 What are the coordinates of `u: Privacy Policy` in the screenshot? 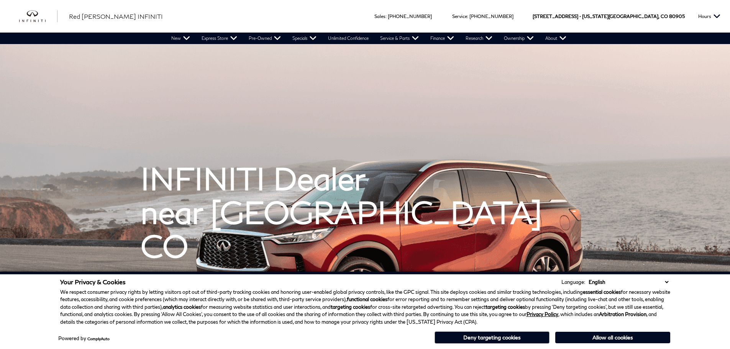 It's located at (542, 314).